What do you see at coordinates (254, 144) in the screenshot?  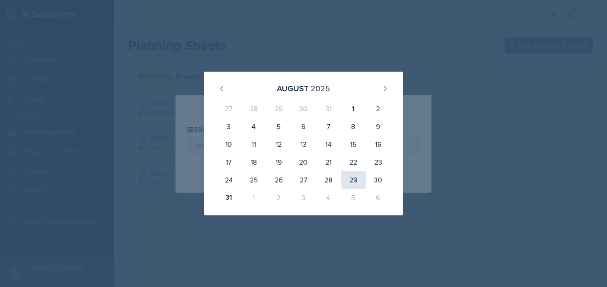 I see `div: 11` at bounding box center [254, 144].